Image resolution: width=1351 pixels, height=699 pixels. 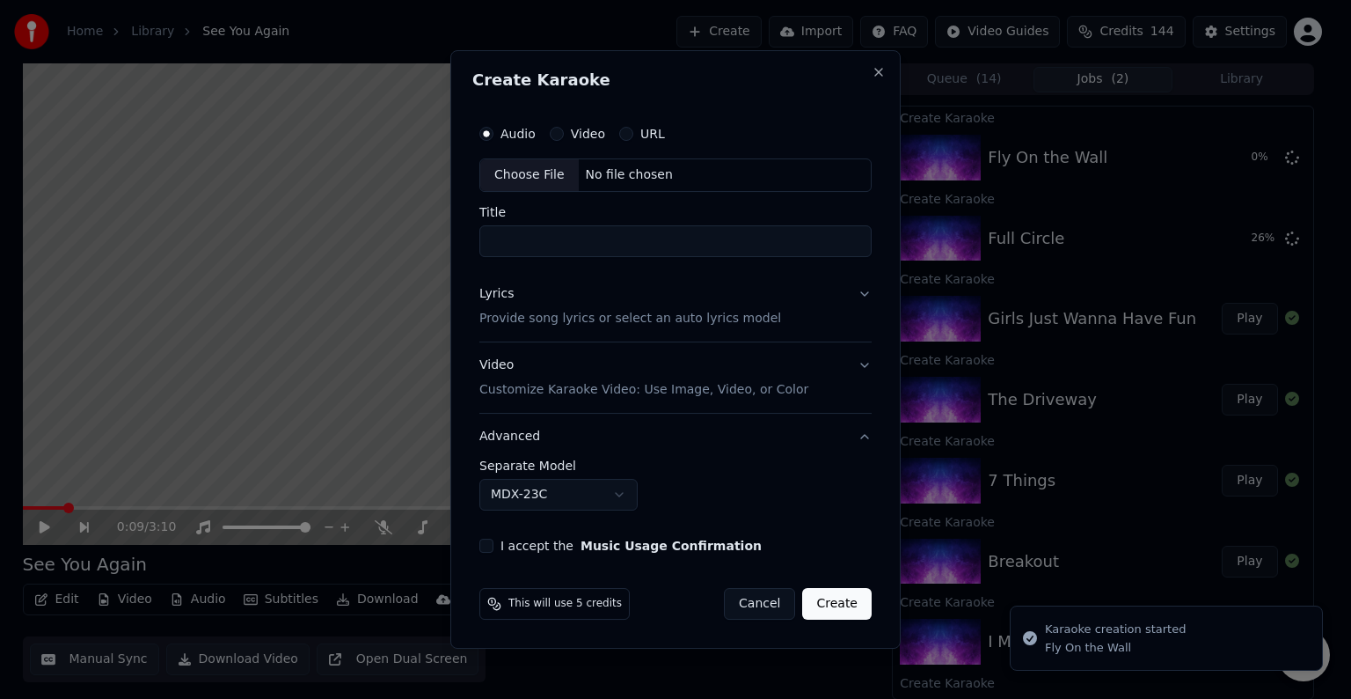 I want to click on button: Advanced, so click(x=676, y=436).